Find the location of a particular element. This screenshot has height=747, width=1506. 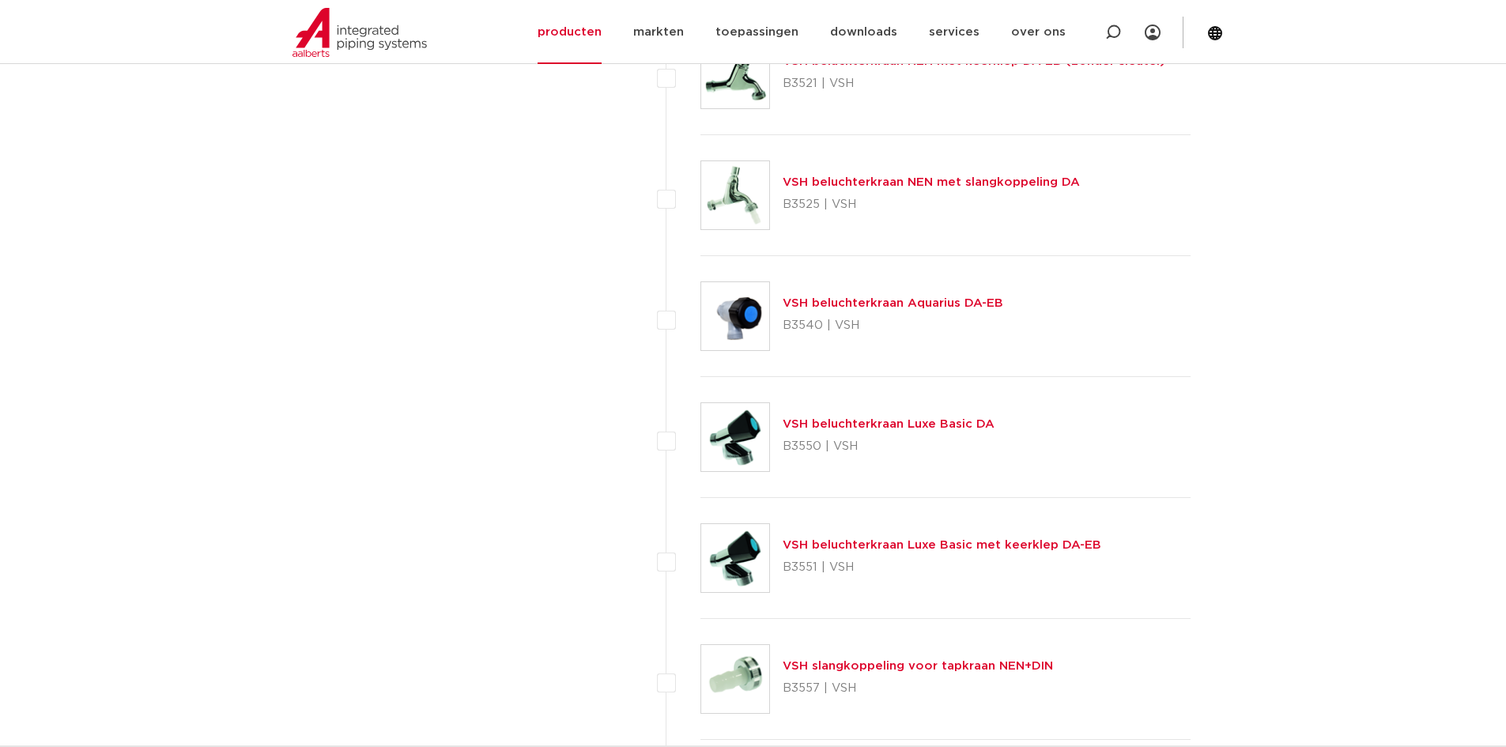

img: Thumbnail for VSH beluchterkraan Luxe Basic met keerklep DA-EB is located at coordinates (735, 558).